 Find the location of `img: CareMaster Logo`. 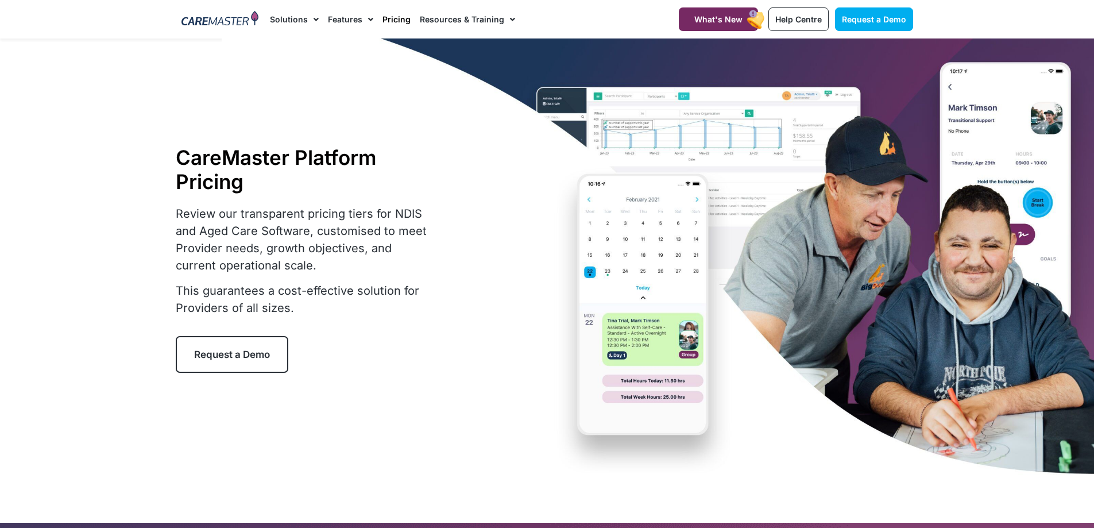

img: CareMaster Logo is located at coordinates (220, 20).